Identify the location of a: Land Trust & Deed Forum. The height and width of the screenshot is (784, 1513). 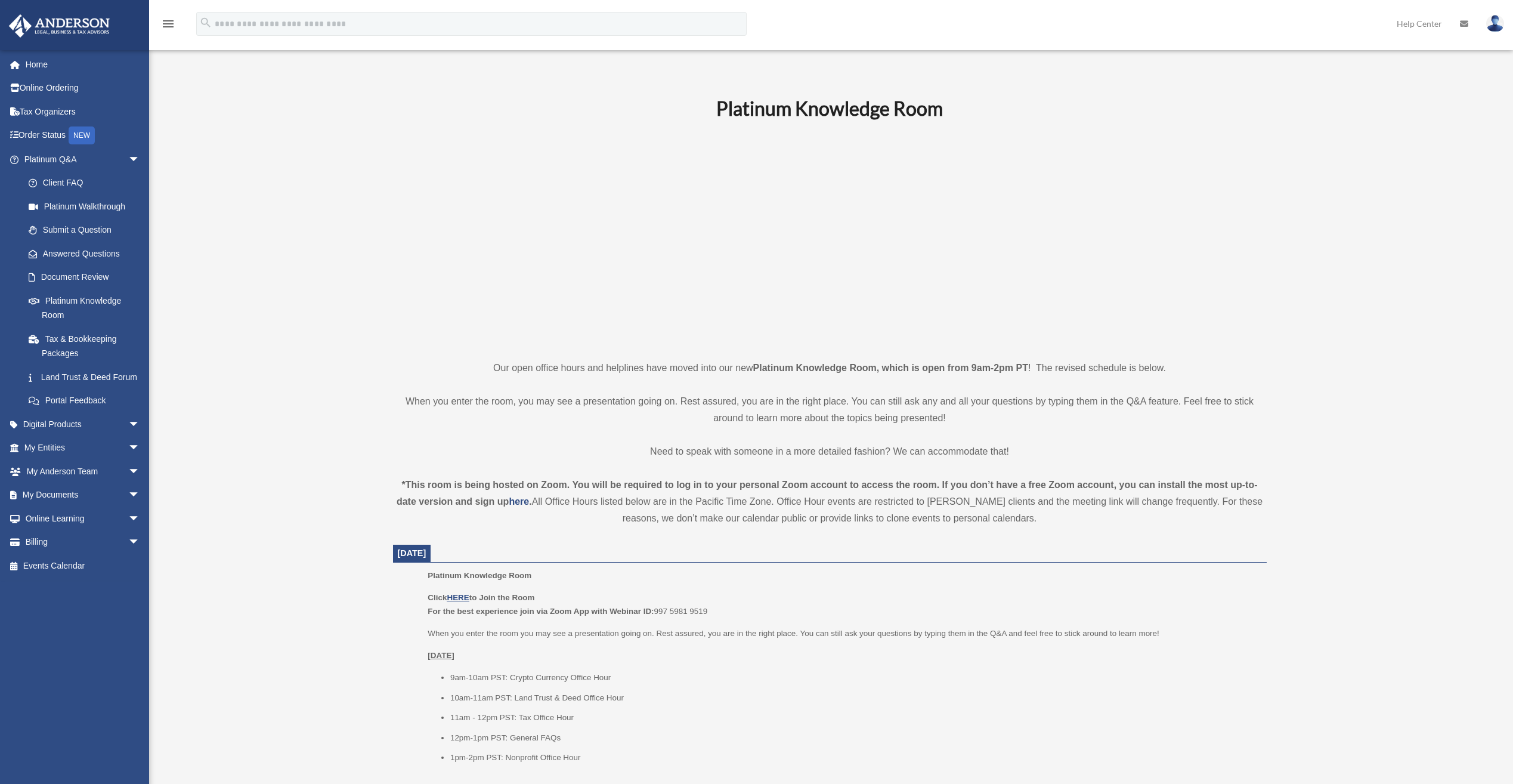
(87, 377).